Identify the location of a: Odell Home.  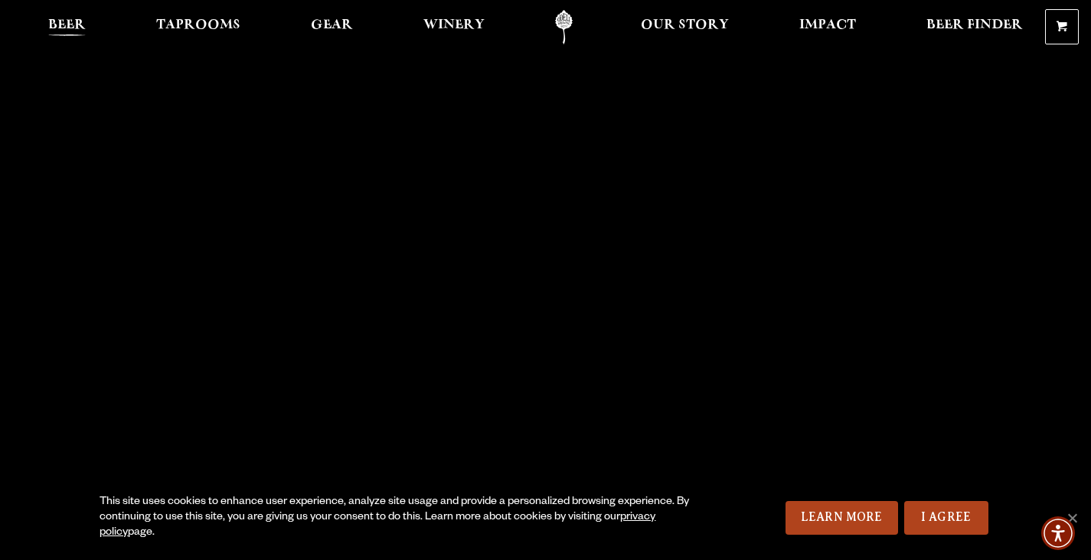
(563, 27).